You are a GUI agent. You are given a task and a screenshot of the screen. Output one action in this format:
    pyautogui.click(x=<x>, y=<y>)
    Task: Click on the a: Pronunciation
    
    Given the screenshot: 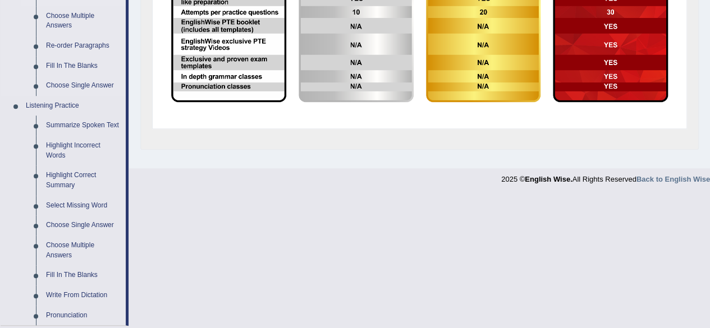 What is the action you would take?
    pyautogui.click(x=83, y=316)
    